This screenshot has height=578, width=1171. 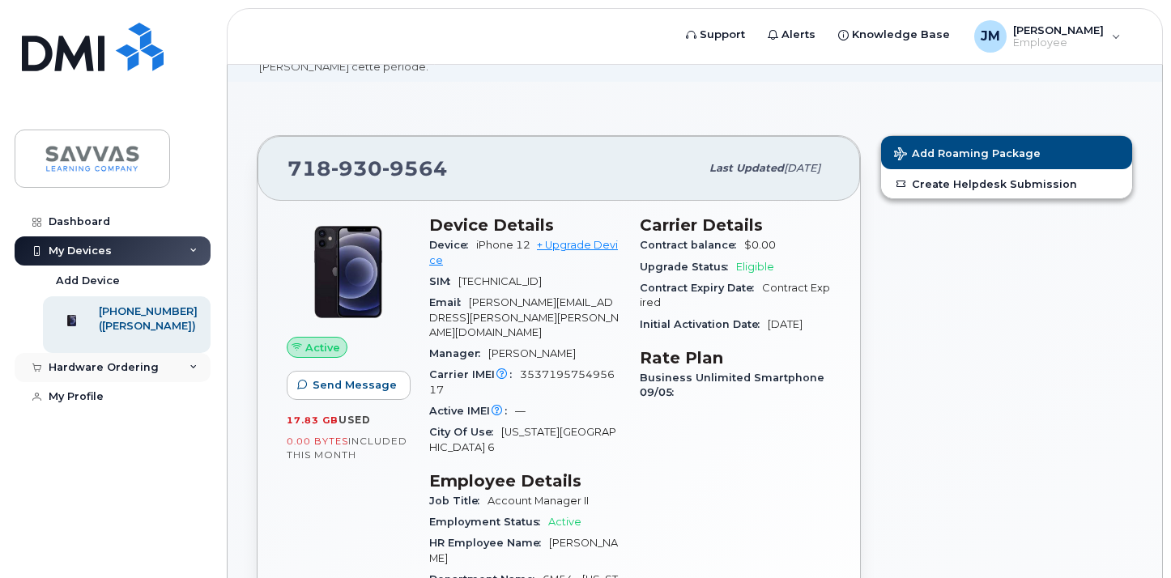 What do you see at coordinates (967, 155) in the screenshot?
I see `span: Add Roaming Package` at bounding box center [967, 155].